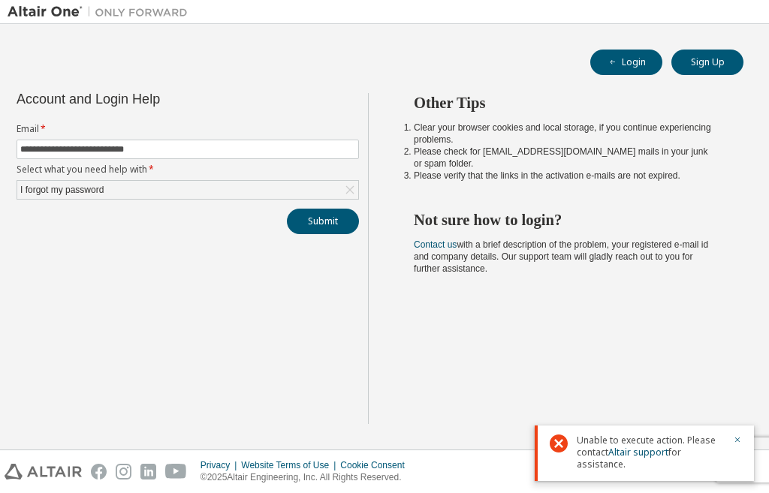 This screenshot has height=493, width=769. What do you see at coordinates (291, 466) in the screenshot?
I see `div: Website Terms of Use` at bounding box center [291, 466].